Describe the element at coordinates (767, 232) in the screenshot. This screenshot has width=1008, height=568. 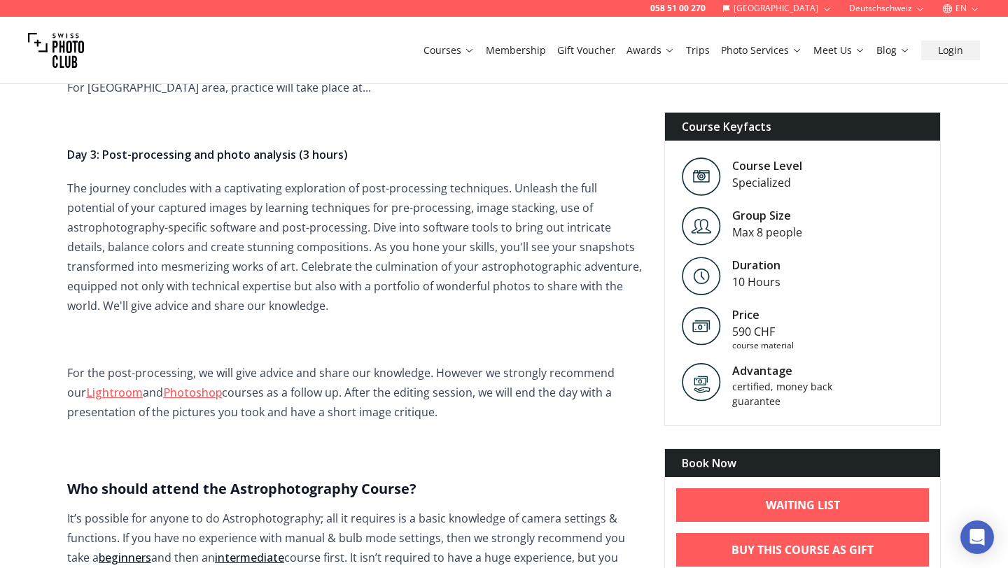
I see `div: Max 8 people` at that location.